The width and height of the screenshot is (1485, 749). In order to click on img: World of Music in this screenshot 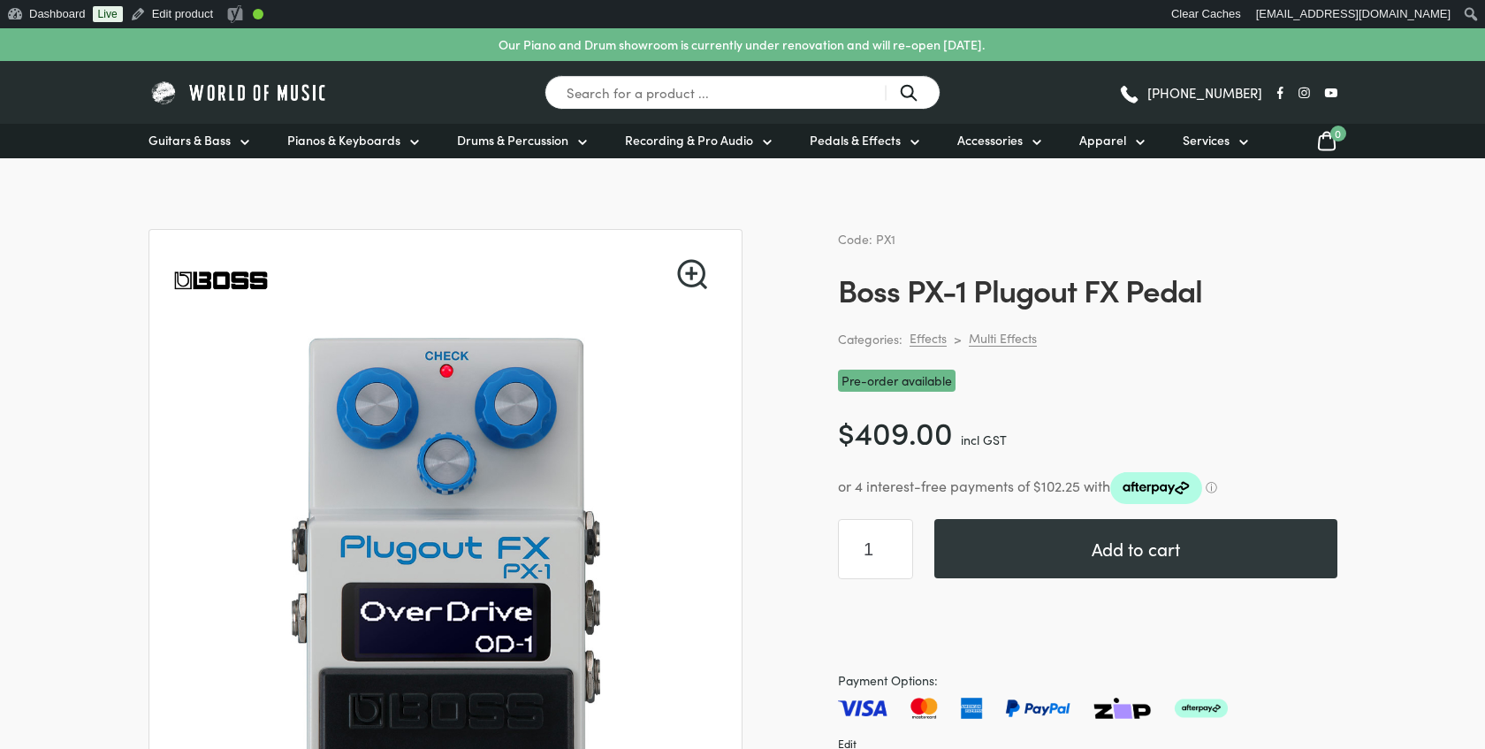, I will do `click(239, 92)`.